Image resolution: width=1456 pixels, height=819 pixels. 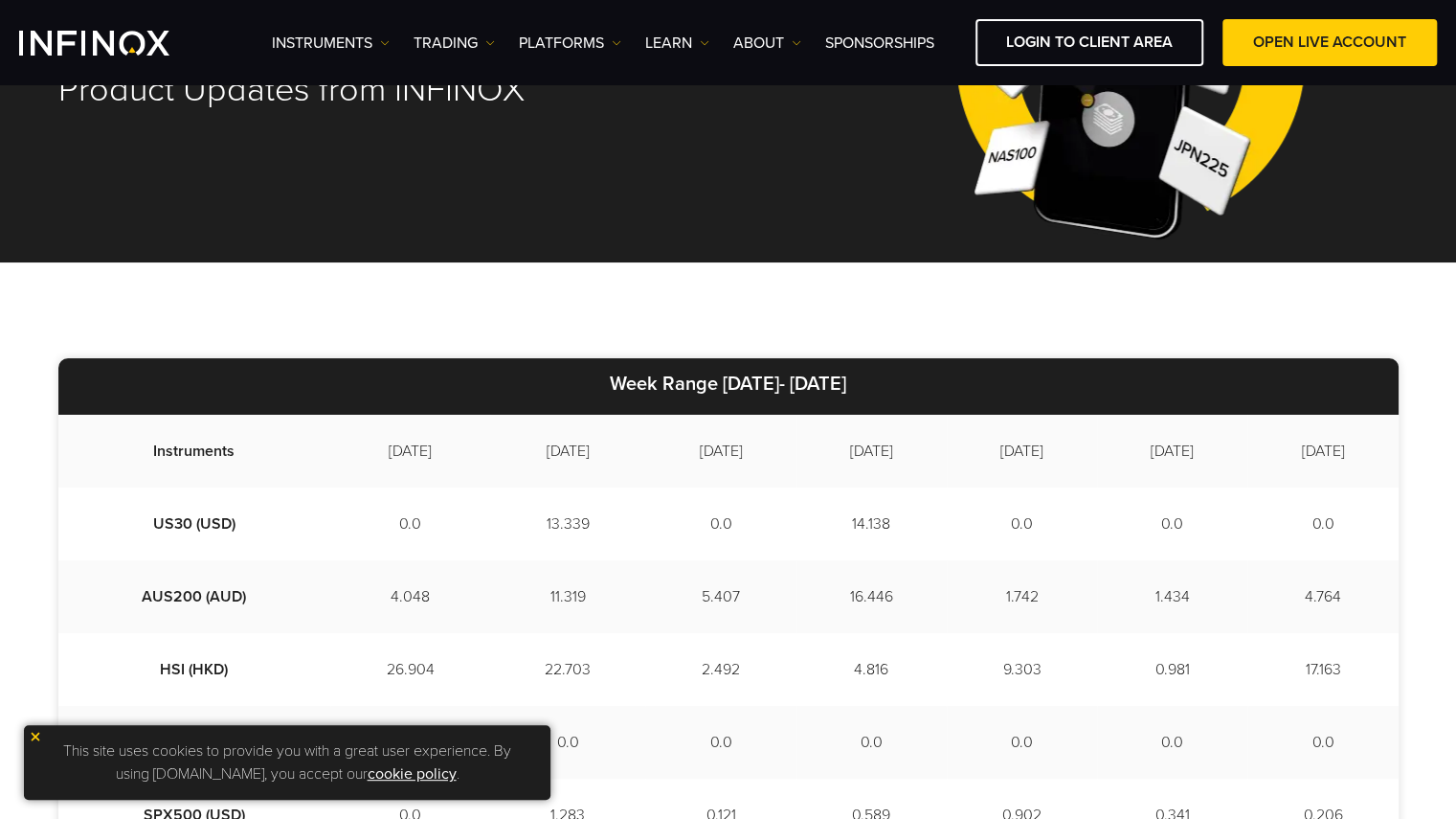 I want to click on td: 11.319, so click(x=568, y=597).